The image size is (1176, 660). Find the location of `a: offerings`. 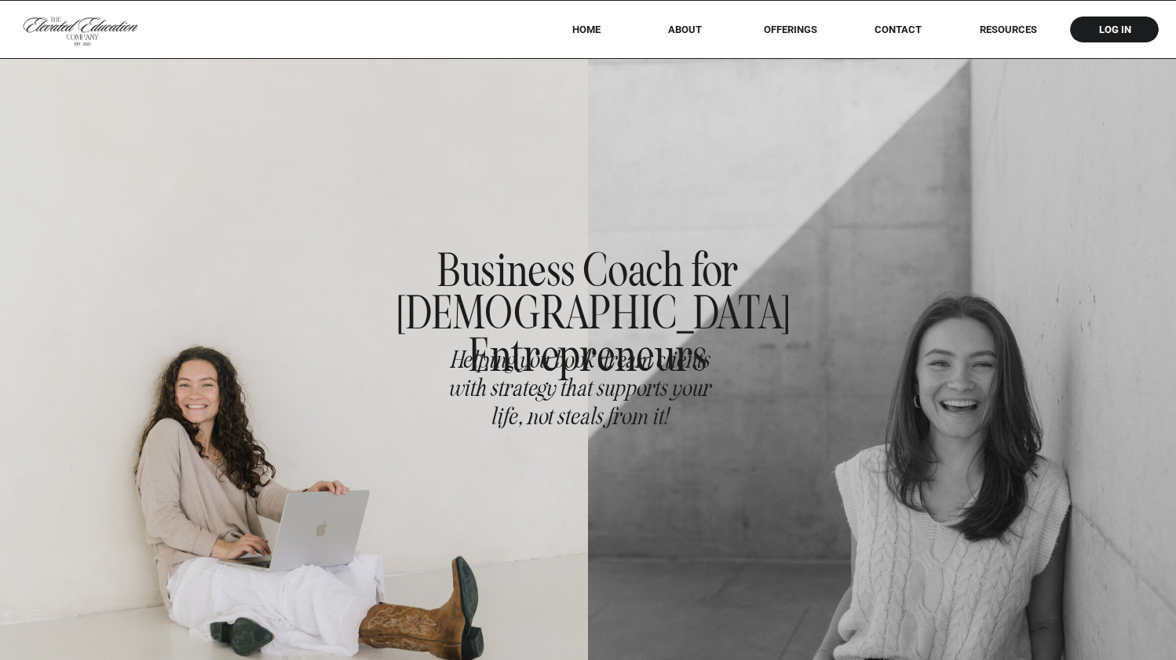

a: offerings is located at coordinates (790, 29).